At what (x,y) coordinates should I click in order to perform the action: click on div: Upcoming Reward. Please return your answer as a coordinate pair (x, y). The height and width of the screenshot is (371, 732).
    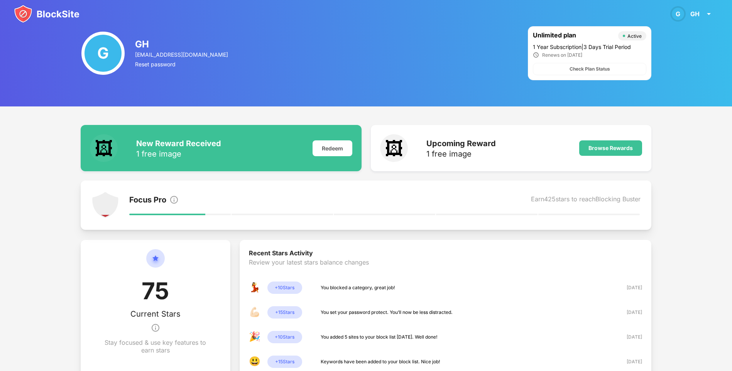
    Looking at the image, I should click on (461, 144).